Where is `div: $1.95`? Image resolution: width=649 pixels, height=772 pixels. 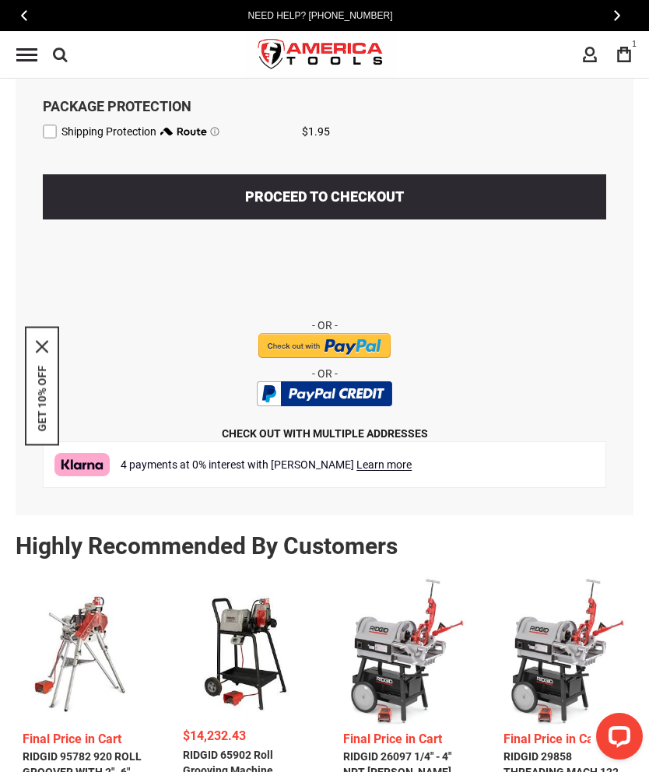 div: $1.95 is located at coordinates (316, 131).